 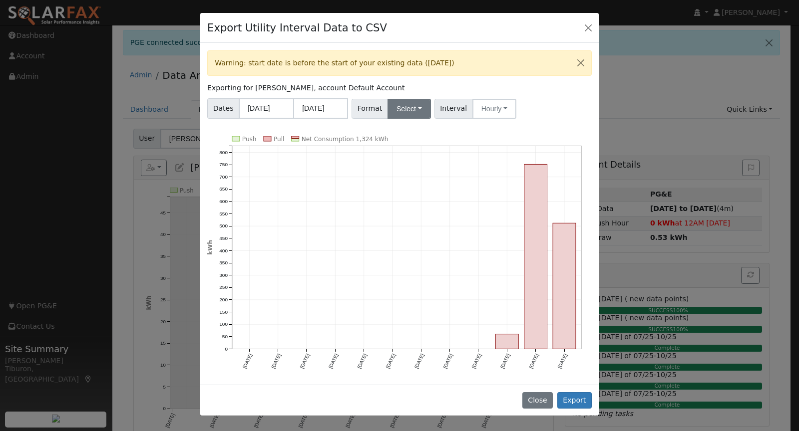 I want to click on text: 50, so click(x=225, y=336).